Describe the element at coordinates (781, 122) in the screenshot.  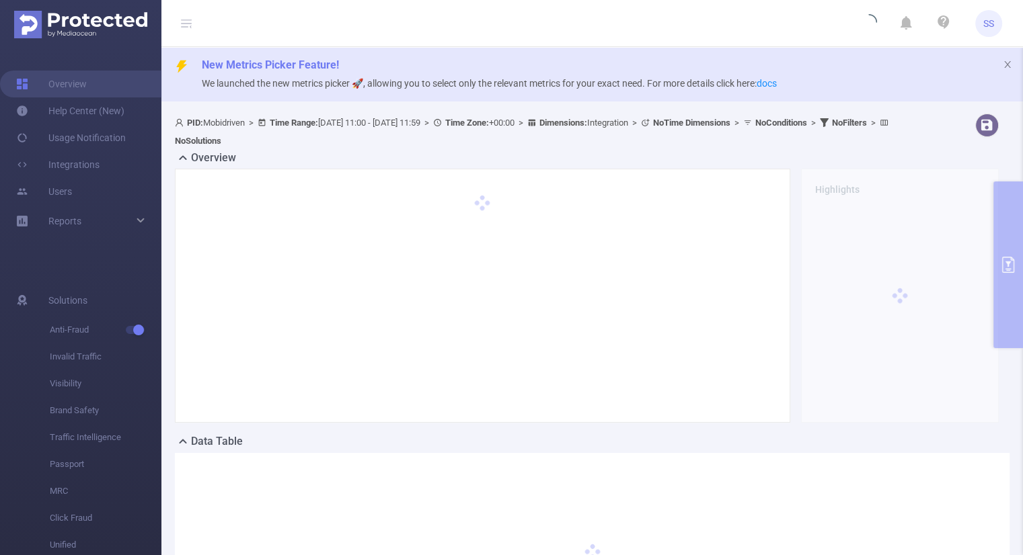
I see `b: No Conditions` at that location.